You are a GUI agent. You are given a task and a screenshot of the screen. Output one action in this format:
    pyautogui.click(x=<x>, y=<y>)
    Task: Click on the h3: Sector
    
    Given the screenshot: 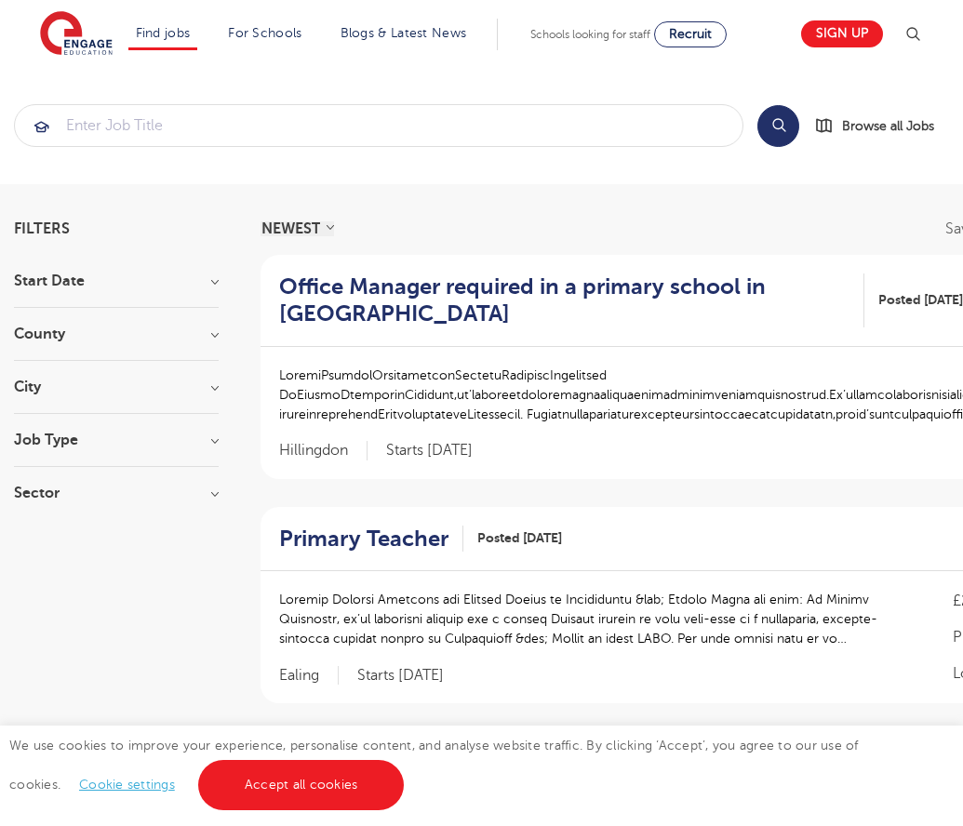 What is the action you would take?
    pyautogui.click(x=116, y=493)
    